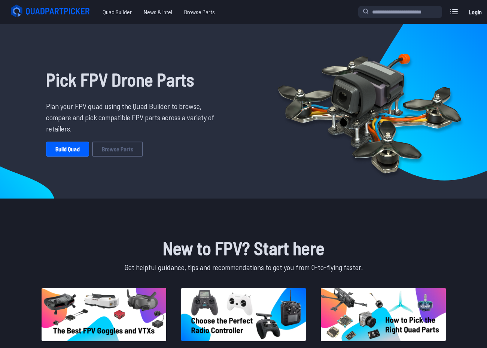 This screenshot has width=487, height=348. Describe the element at coordinates (475, 12) in the screenshot. I see `a: Login` at that location.